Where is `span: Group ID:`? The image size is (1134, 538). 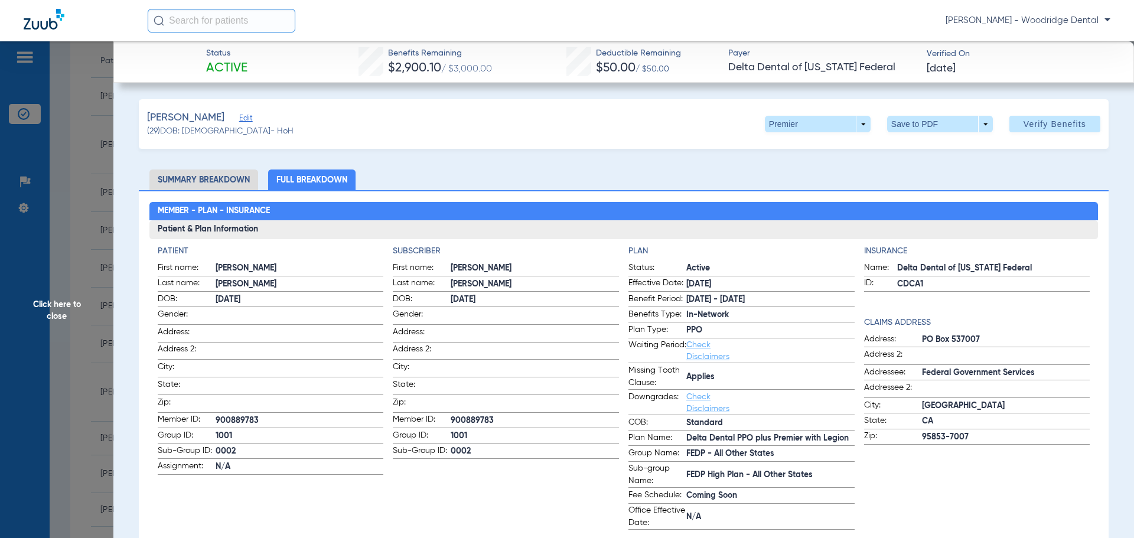
span: Group ID: is located at coordinates (187, 436).